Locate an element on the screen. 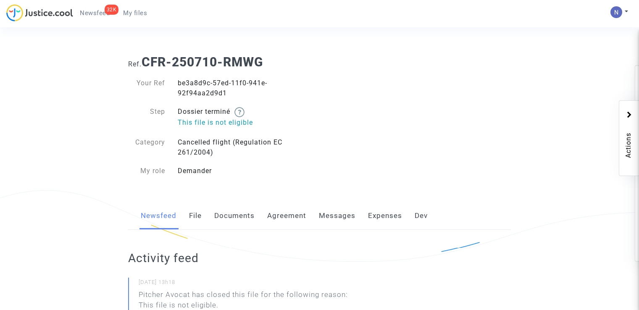 The image size is (639, 310). a: My files is located at coordinates (135, 13).